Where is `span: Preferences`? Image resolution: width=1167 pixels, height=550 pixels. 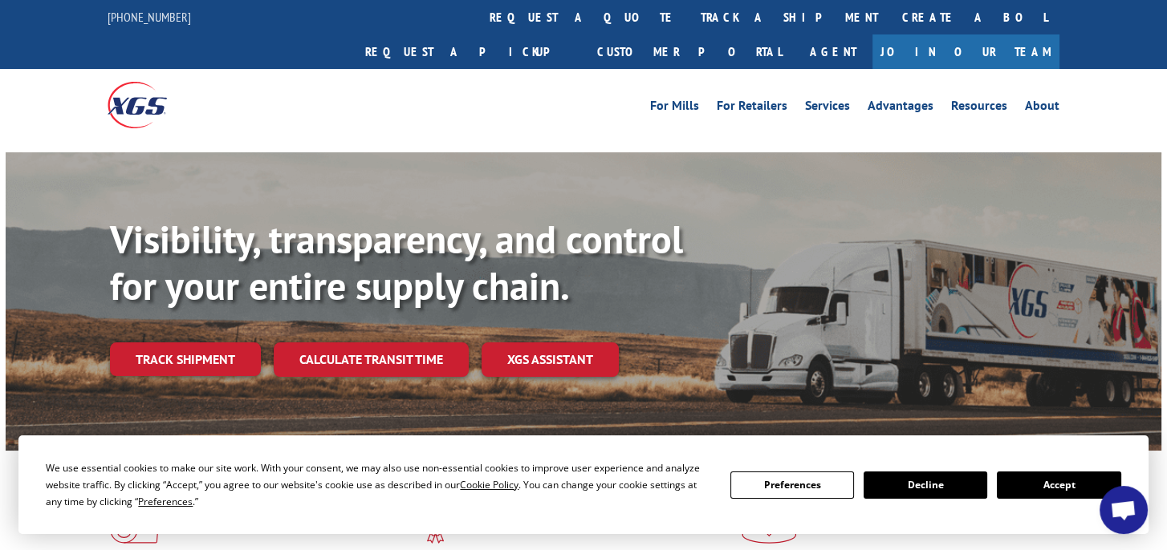
span: Preferences is located at coordinates (165, 502).